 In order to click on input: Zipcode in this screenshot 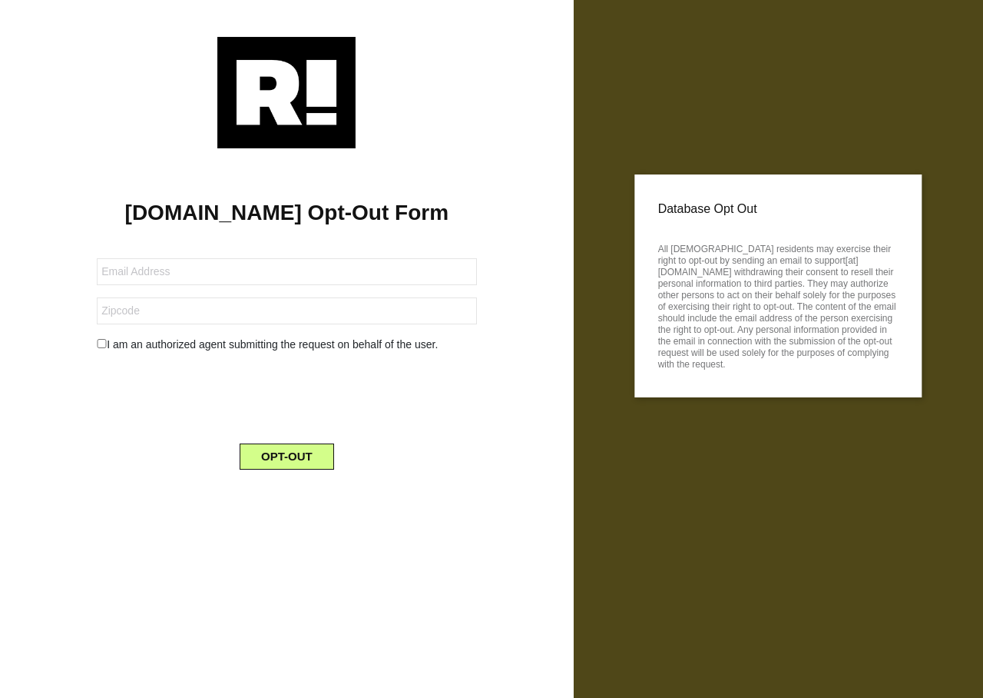, I will do `click(287, 310)`.